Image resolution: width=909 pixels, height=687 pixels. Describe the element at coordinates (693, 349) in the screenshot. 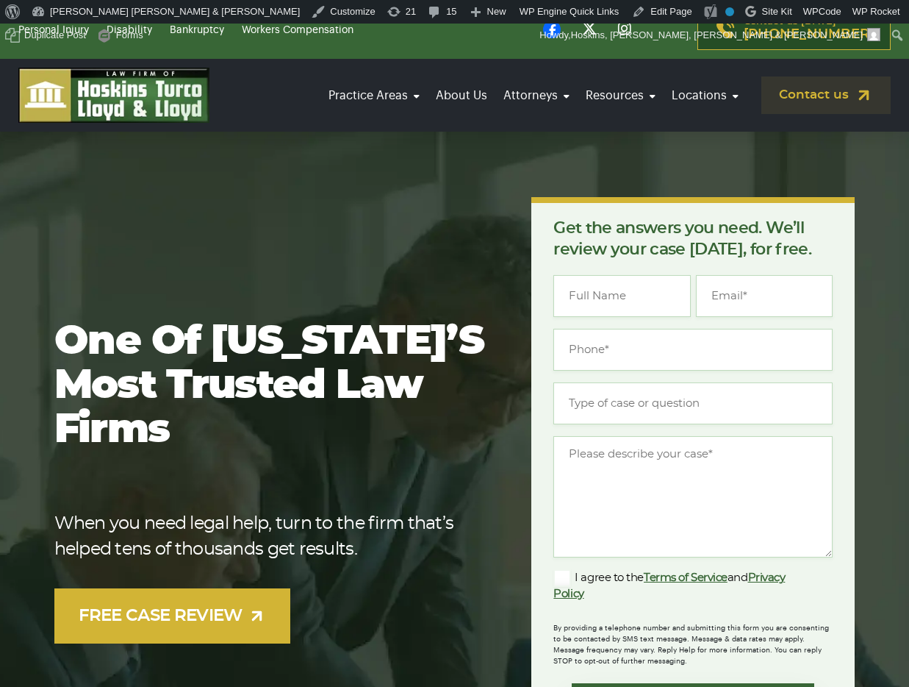

I see `input: Phone*` at that location.